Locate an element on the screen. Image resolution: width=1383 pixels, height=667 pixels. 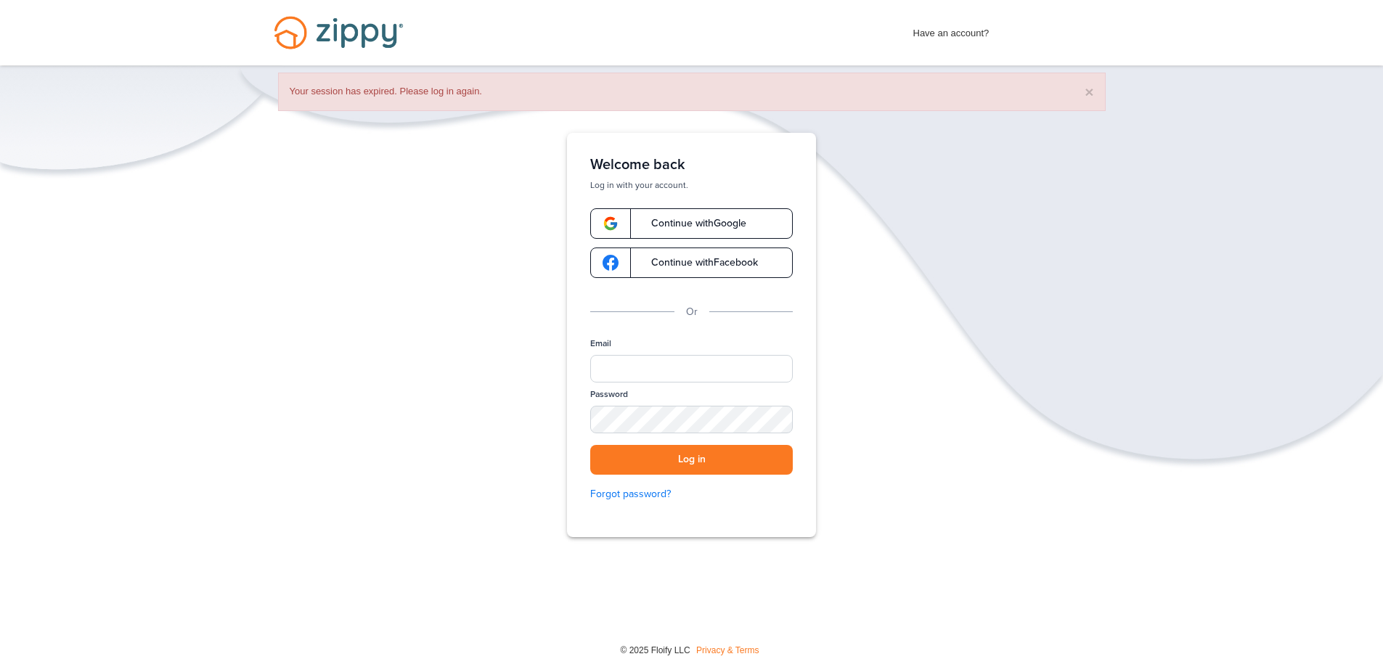
a: Privacy & Terms is located at coordinates (727, 650).